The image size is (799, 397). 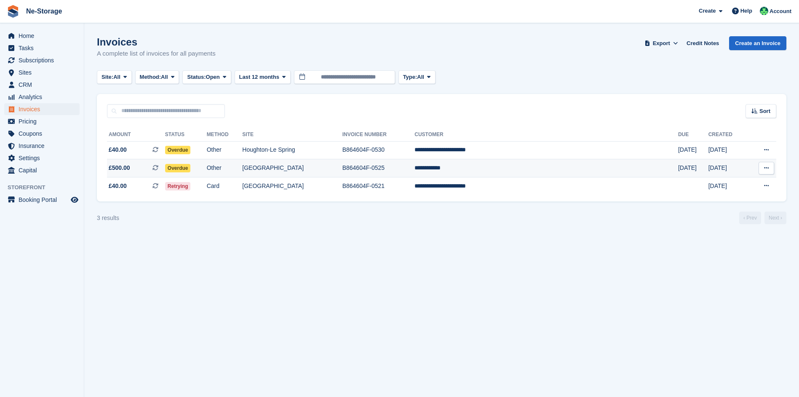 What do you see at coordinates (107, 77) in the screenshot?
I see `span: Site:` at bounding box center [107, 77].